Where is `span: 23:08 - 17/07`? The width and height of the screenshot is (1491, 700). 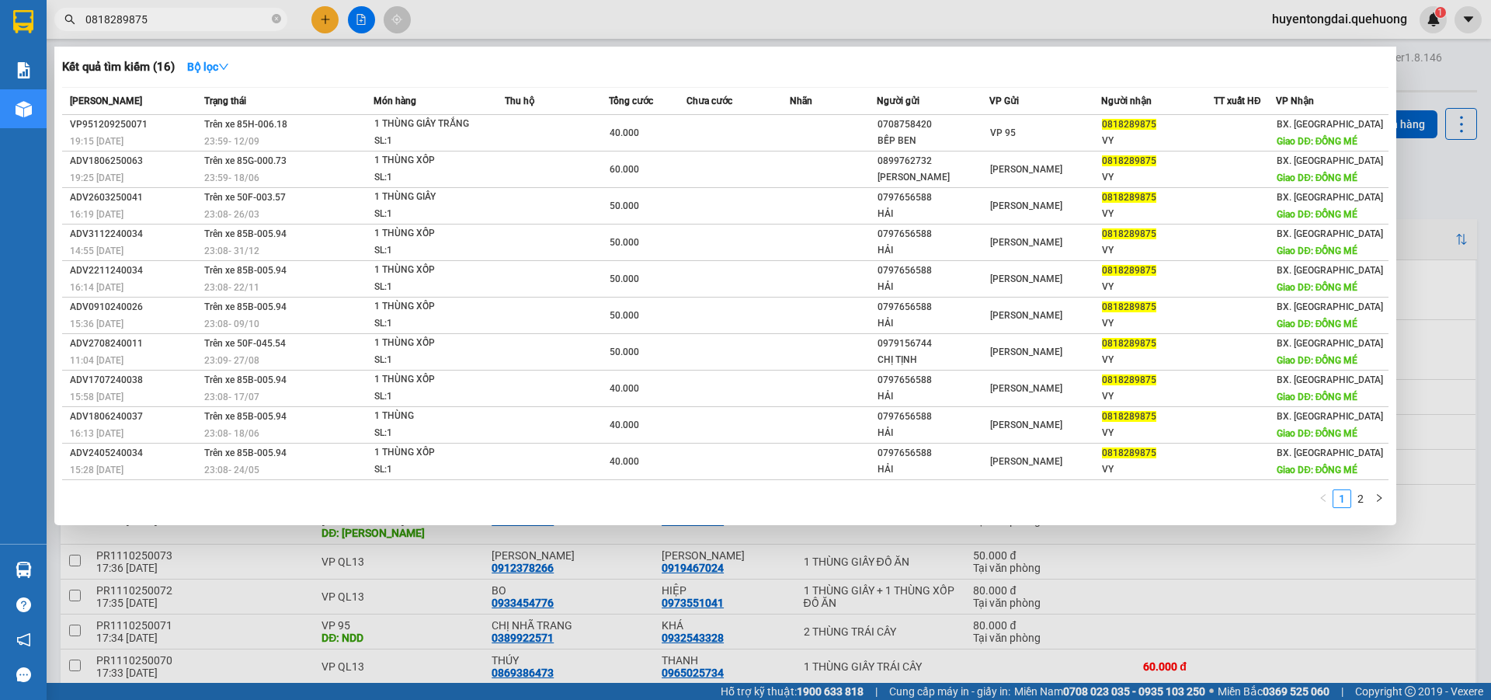 span: 23:08 - 17/07 is located at coordinates (231, 397).